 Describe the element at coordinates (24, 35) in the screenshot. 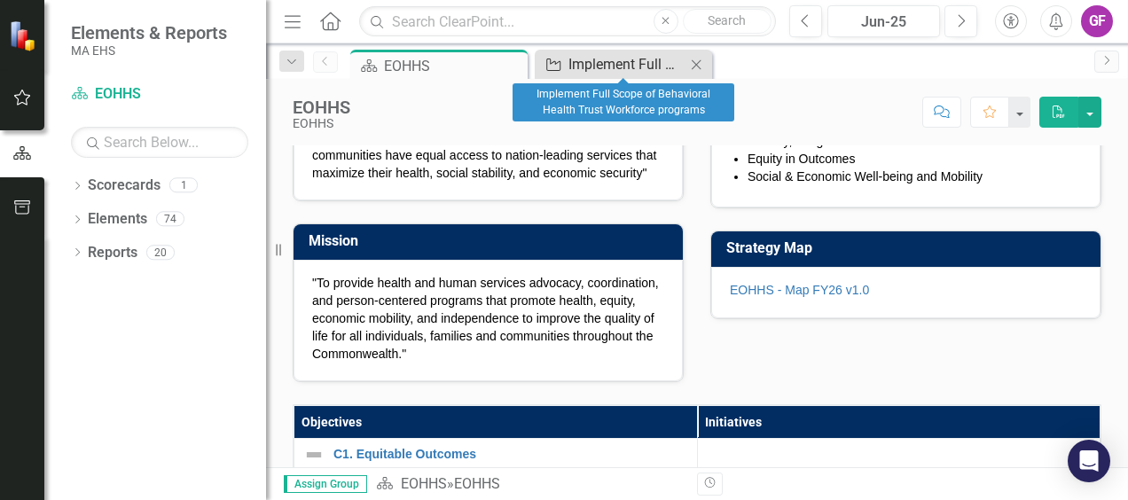

I see `img: ClearPoint Strategy` at that location.